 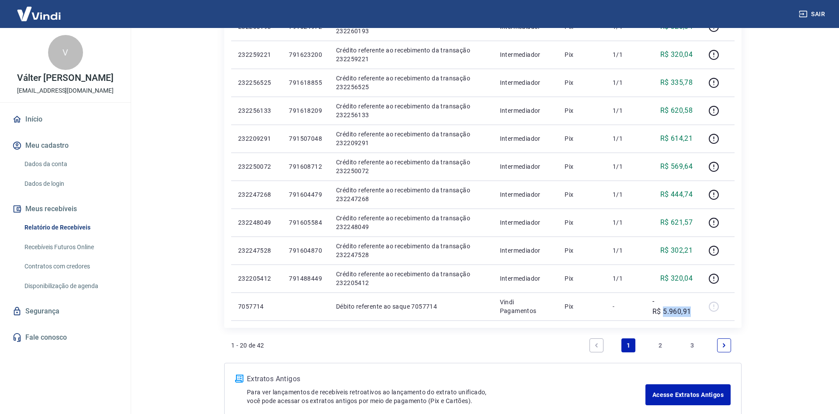 What do you see at coordinates (688, 395) in the screenshot?
I see `a: Acesse Extratos Antigos` at bounding box center [688, 395].